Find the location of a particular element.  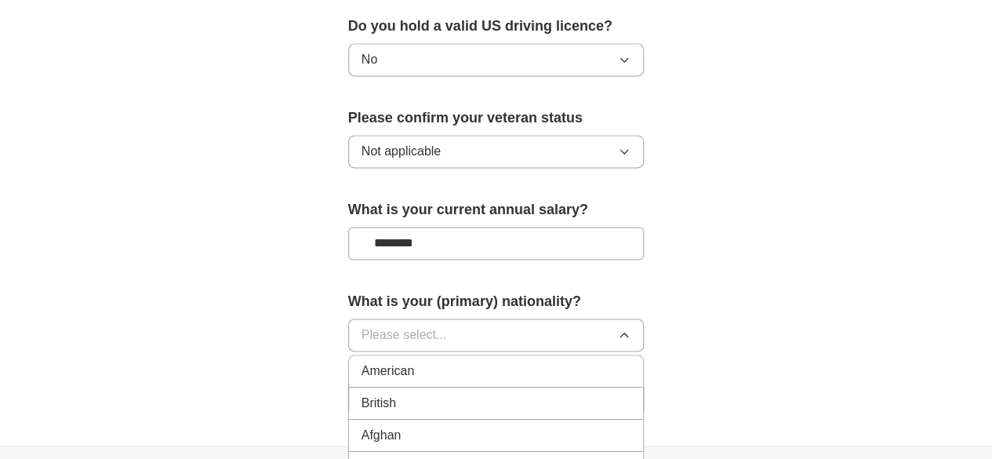

button: Not applicable is located at coordinates (496, 151).